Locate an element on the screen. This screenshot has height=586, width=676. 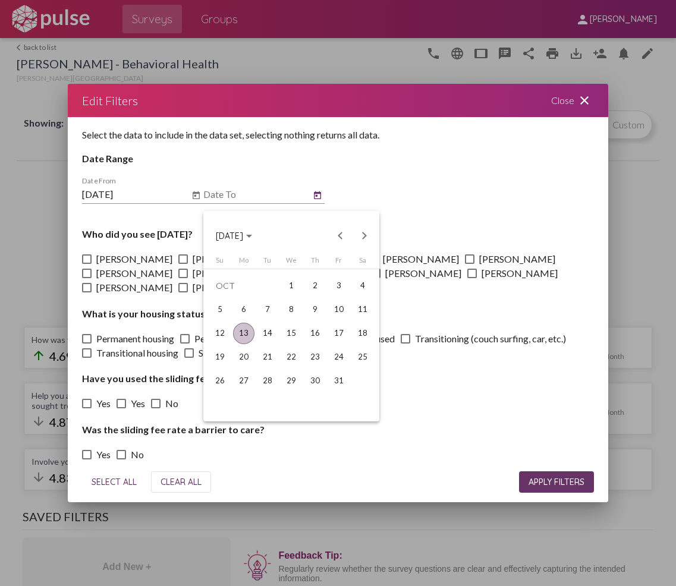
div: 8 is located at coordinates (291, 310).